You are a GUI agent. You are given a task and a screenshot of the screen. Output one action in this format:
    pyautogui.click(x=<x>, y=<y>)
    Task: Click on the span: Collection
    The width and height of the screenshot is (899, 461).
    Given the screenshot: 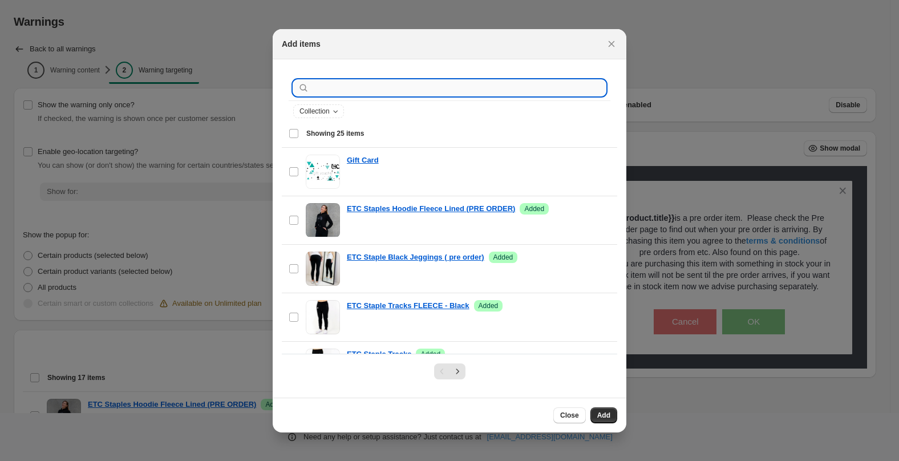 What is the action you would take?
    pyautogui.click(x=314, y=111)
    